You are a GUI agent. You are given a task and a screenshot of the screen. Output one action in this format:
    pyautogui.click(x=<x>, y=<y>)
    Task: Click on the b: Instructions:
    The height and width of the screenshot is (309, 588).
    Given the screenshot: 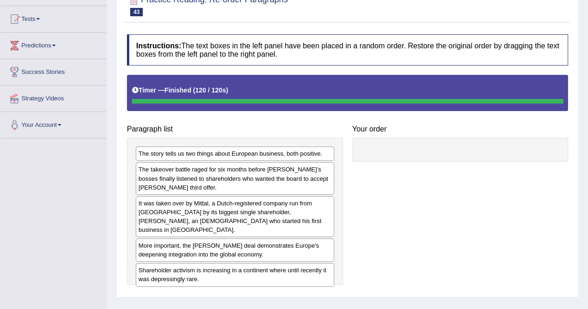 What is the action you would take?
    pyautogui.click(x=159, y=46)
    